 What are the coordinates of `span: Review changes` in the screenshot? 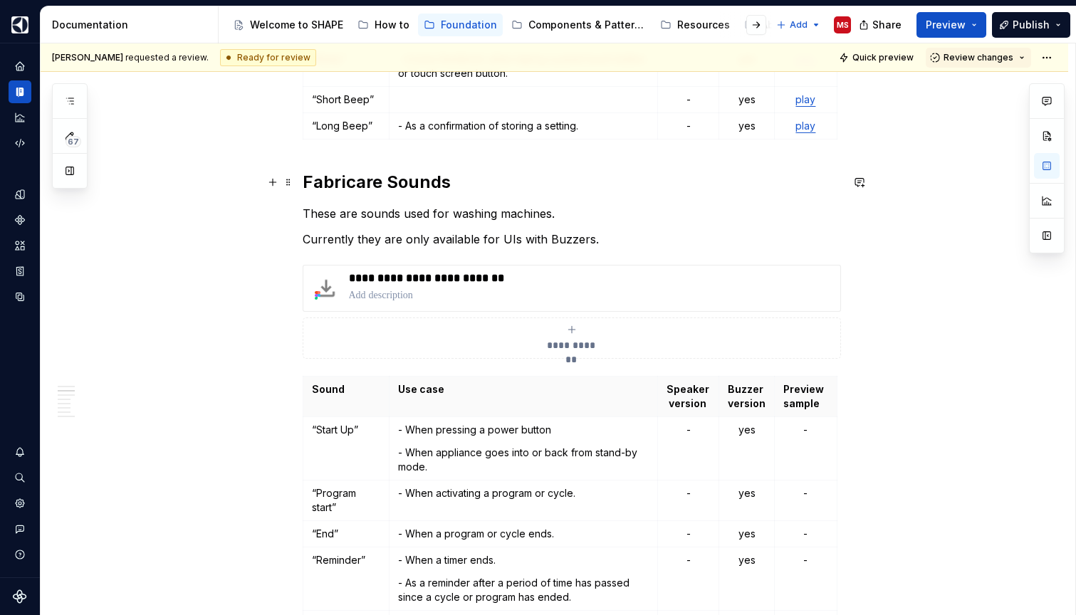 It's located at (978, 58).